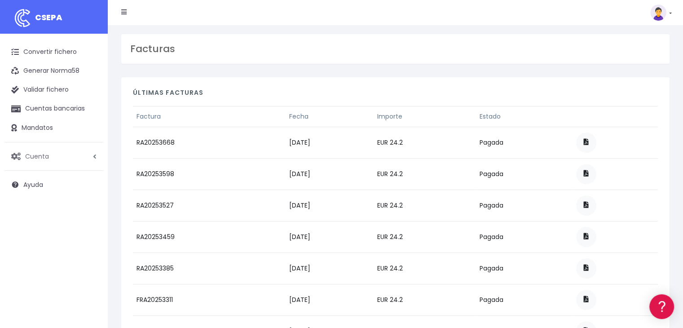  Describe the element at coordinates (90, 182) in the screenshot. I see `div: Facturación` at that location.